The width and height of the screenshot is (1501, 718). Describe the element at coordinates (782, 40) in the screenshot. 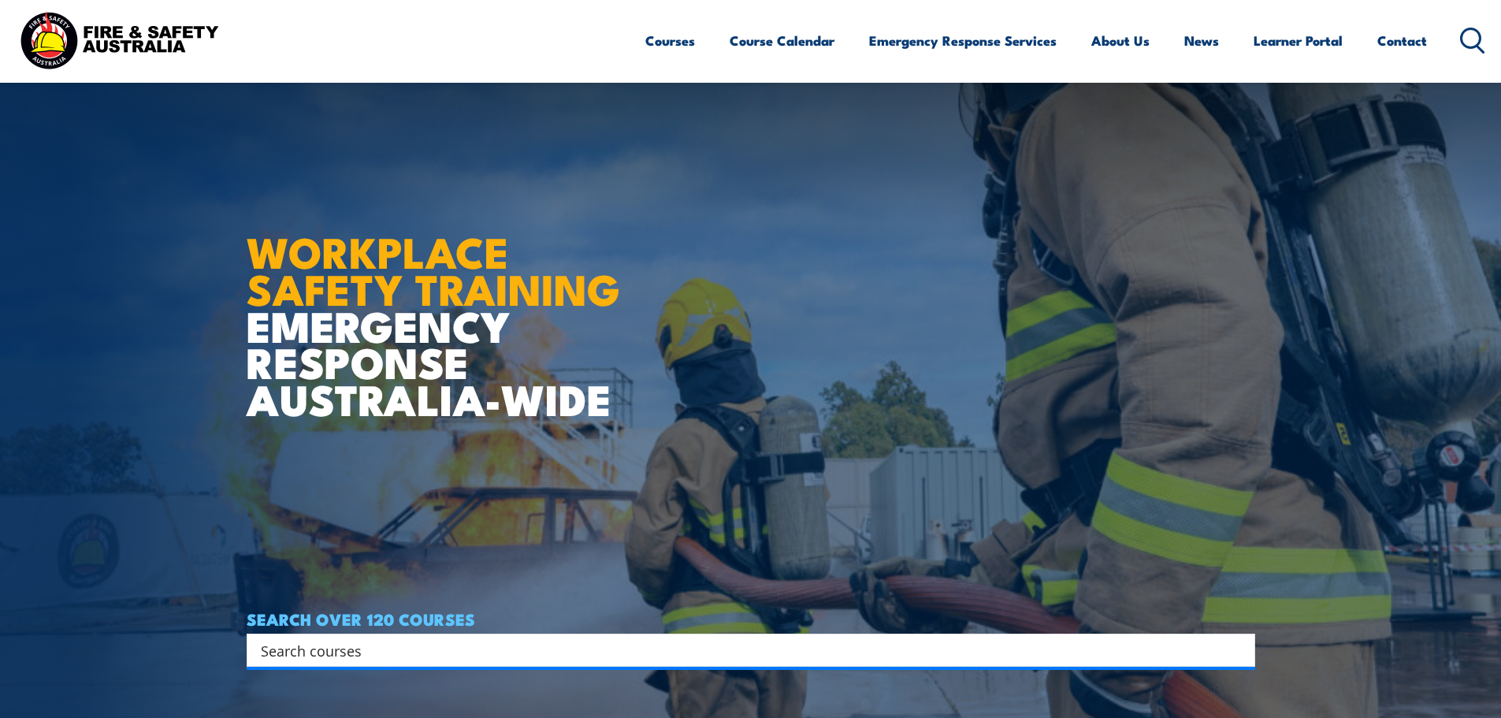

I see `a: Course Calendar` at that location.